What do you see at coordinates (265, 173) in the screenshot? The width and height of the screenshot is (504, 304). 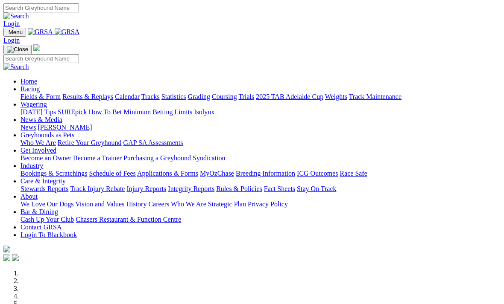 I see `a: Breeding Information` at bounding box center [265, 173].